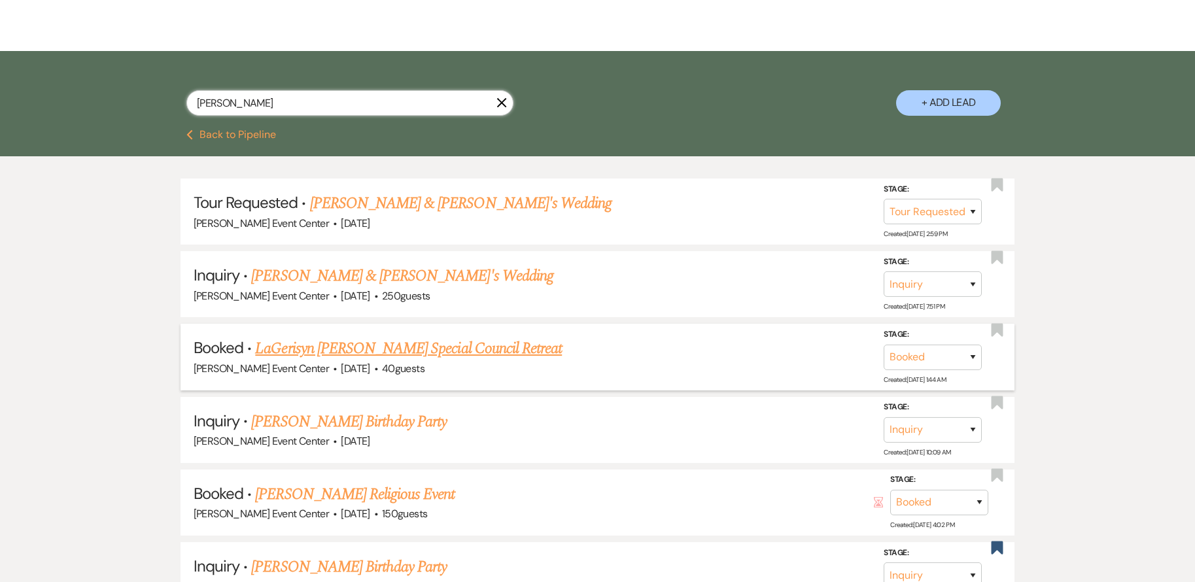 This screenshot has height=582, width=1195. I want to click on span: 150 guests, so click(404, 513).